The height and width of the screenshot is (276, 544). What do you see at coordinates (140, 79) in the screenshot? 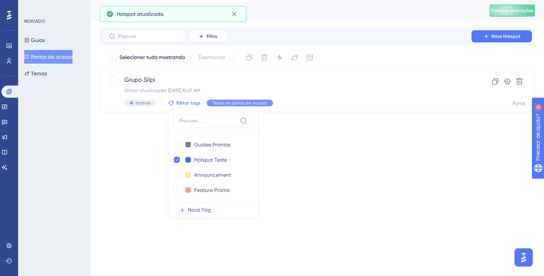
I see `font: Grupo Silpi` at bounding box center [140, 79].